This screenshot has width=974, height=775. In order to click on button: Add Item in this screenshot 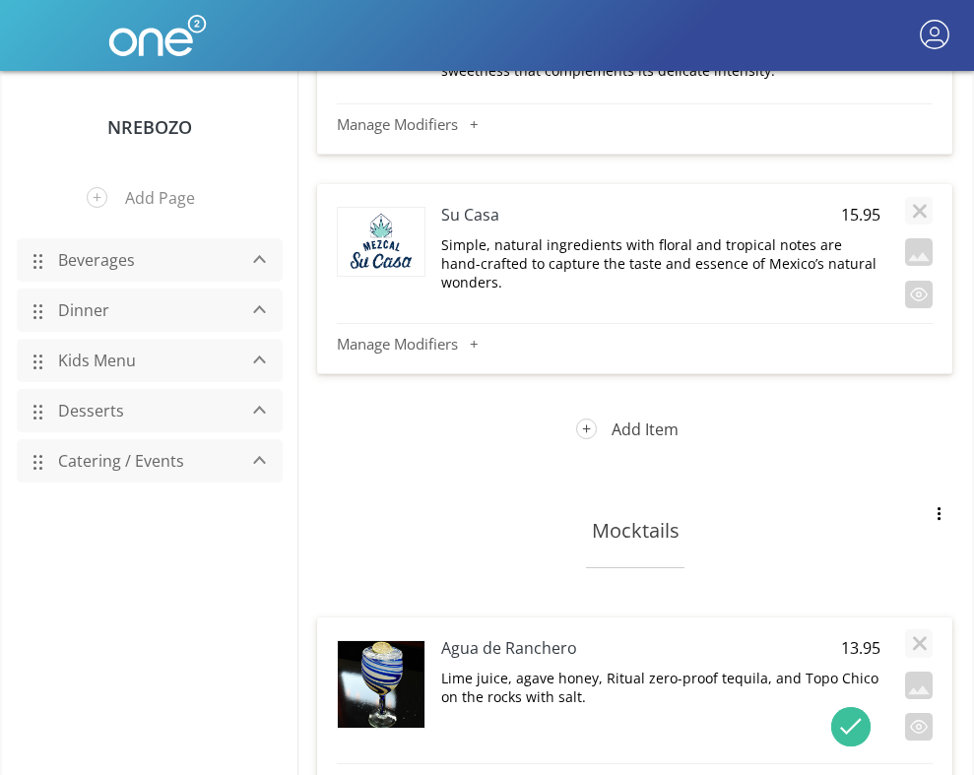, I will do `click(635, 429)`.